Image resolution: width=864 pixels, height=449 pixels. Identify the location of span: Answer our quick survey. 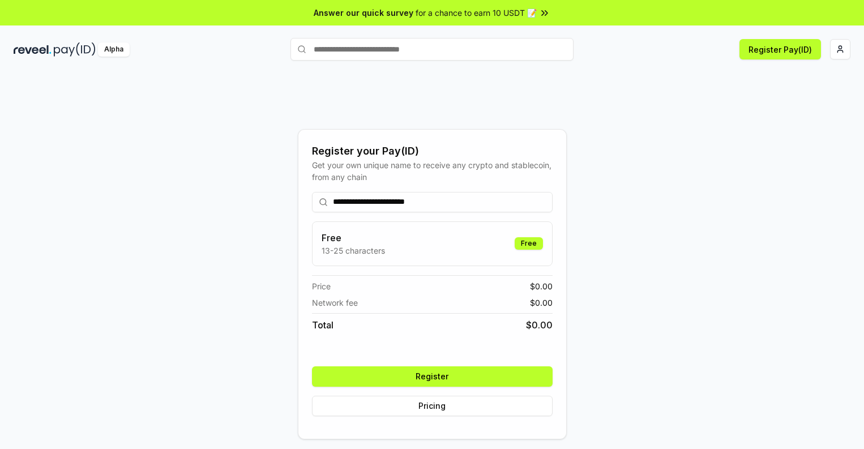
(364, 12).